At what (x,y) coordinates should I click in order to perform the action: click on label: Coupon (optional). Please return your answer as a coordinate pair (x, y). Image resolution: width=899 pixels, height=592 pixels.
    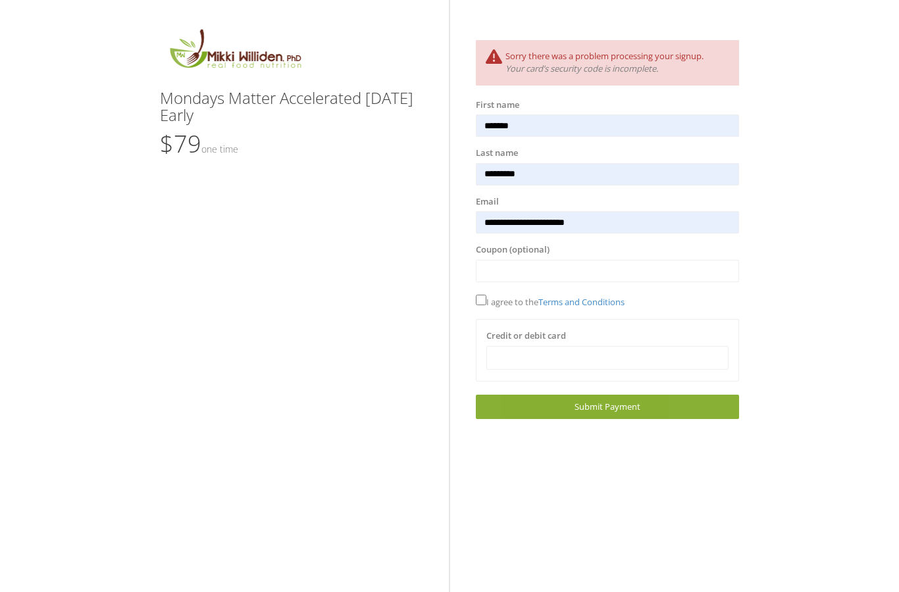
    Looking at the image, I should click on (512, 250).